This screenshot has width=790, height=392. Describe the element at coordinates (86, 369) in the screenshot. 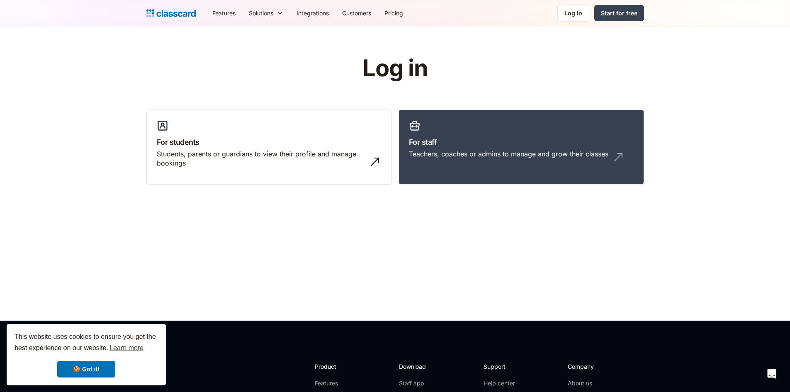

I see `a: dismiss cookie message` at that location.